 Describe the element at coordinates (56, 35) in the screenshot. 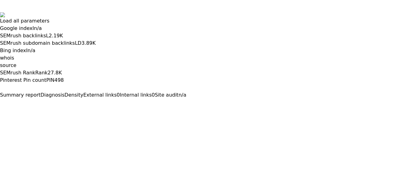

I see `a: 2.19K` at that location.